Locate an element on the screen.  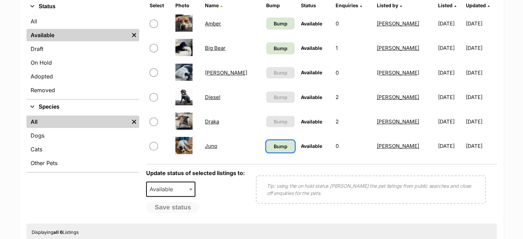
span: Listed by is located at coordinates (388, 5).